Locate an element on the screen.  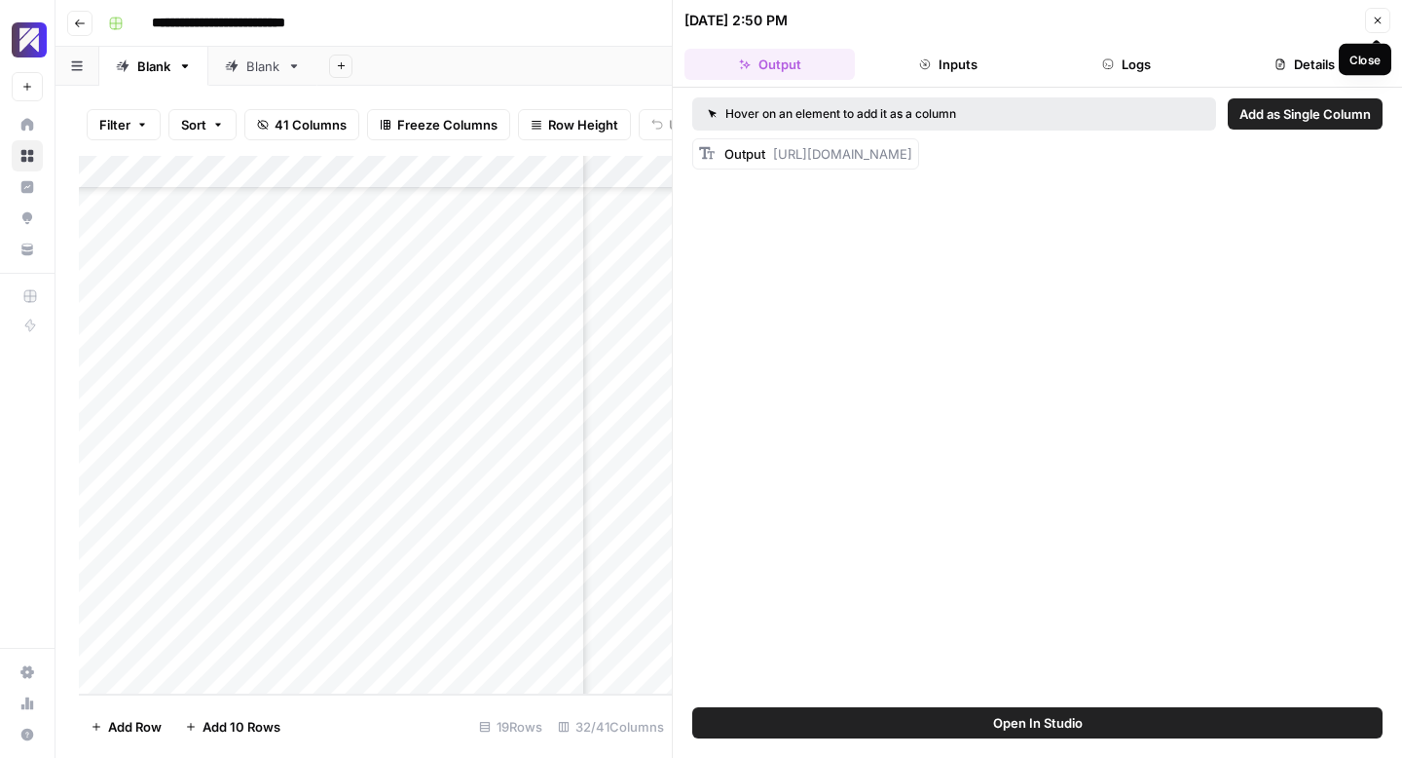
button: Logs is located at coordinates (1127, 64).